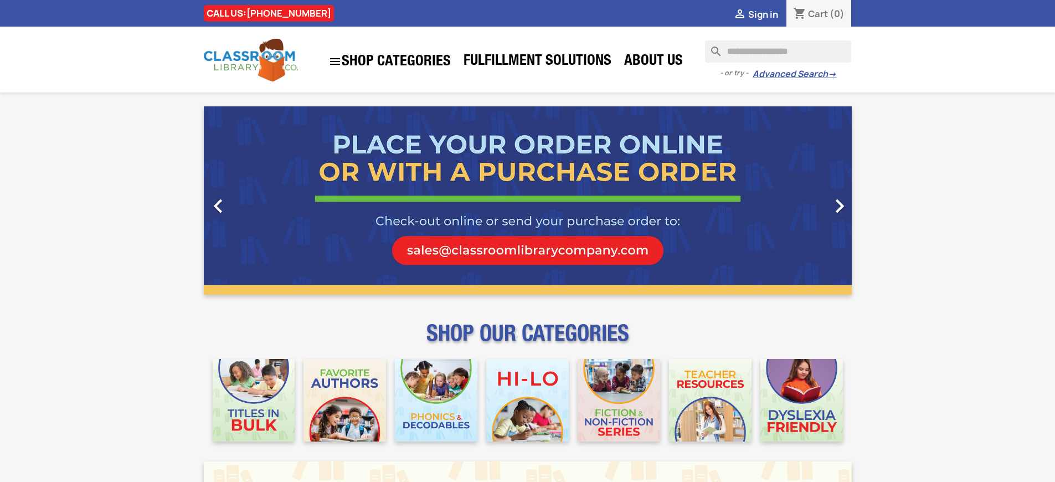 This screenshot has height=482, width=1055. Describe the element at coordinates (710, 400) in the screenshot. I see `img: CLC_Teacher_Resources_Mobile.jpg` at that location.